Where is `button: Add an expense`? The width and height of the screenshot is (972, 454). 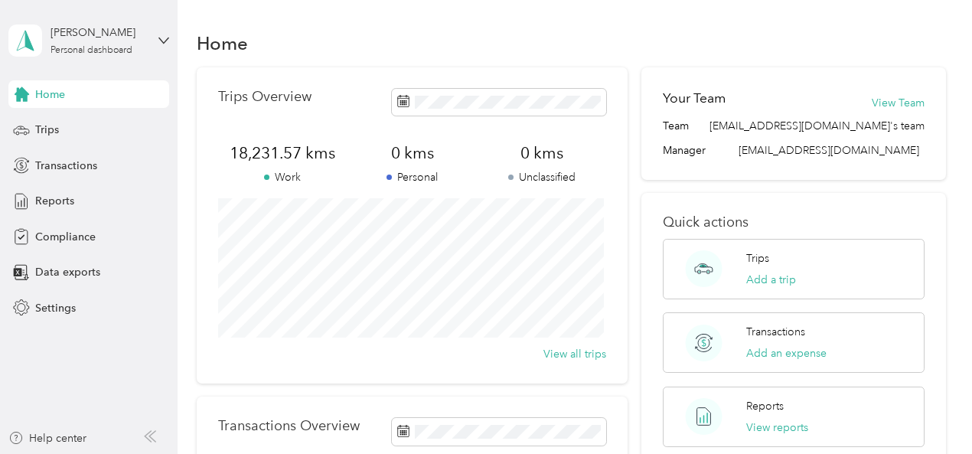 button: Add an expense is located at coordinates (786, 353).